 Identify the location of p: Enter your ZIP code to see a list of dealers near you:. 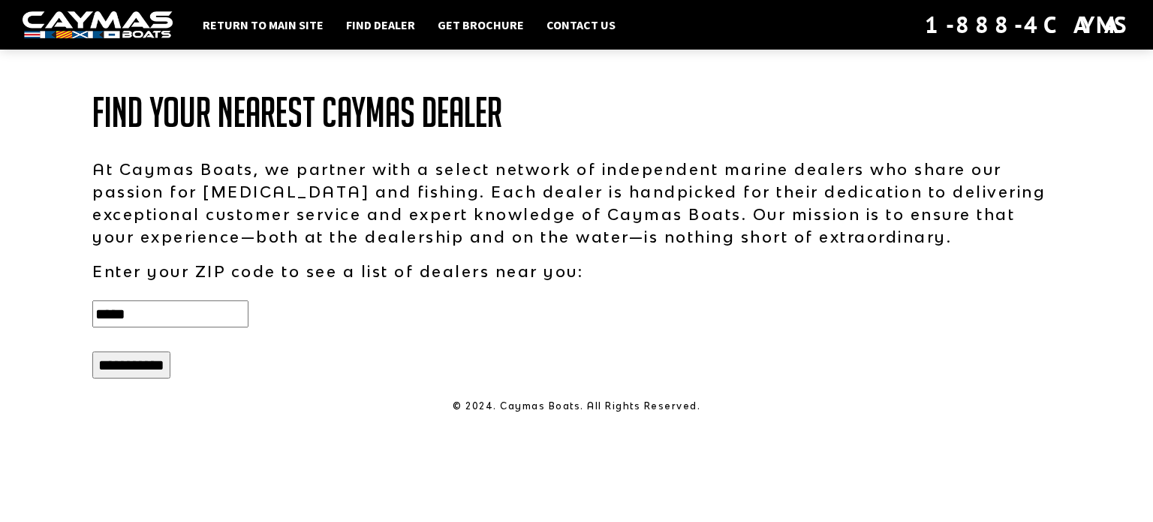
(577, 271).